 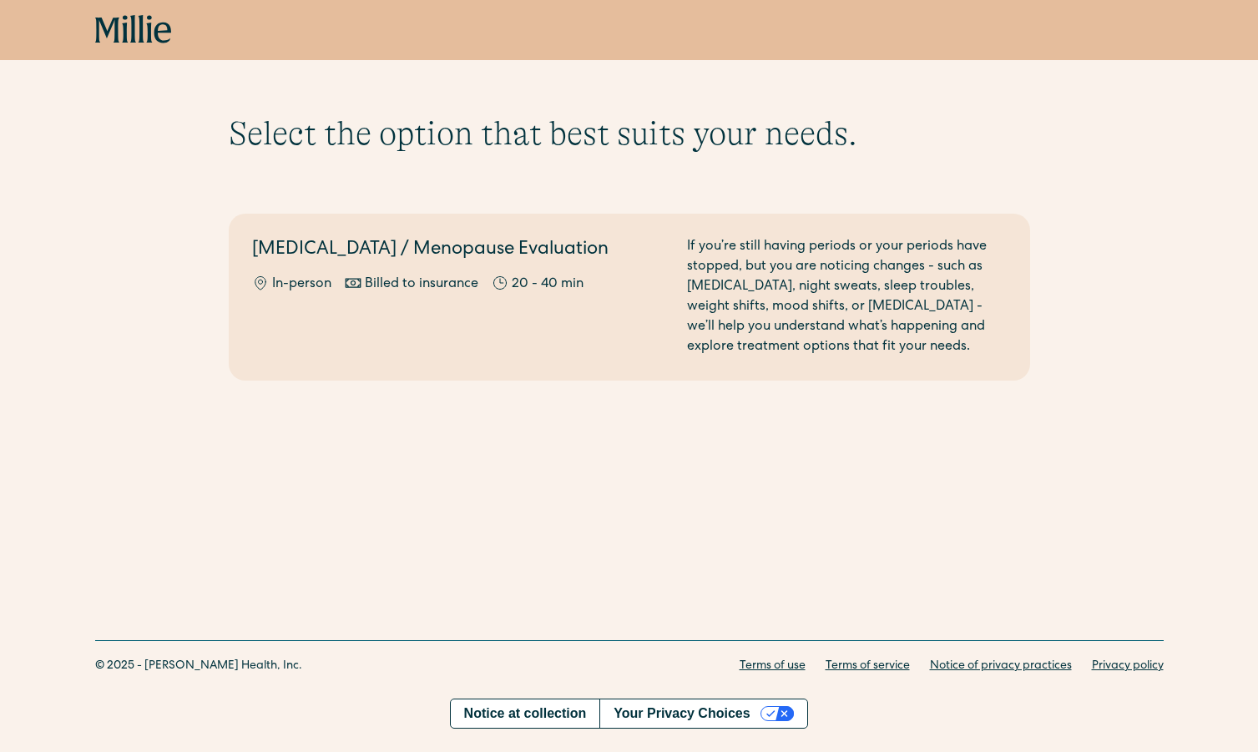 I want to click on a: Terms of use, so click(x=772, y=666).